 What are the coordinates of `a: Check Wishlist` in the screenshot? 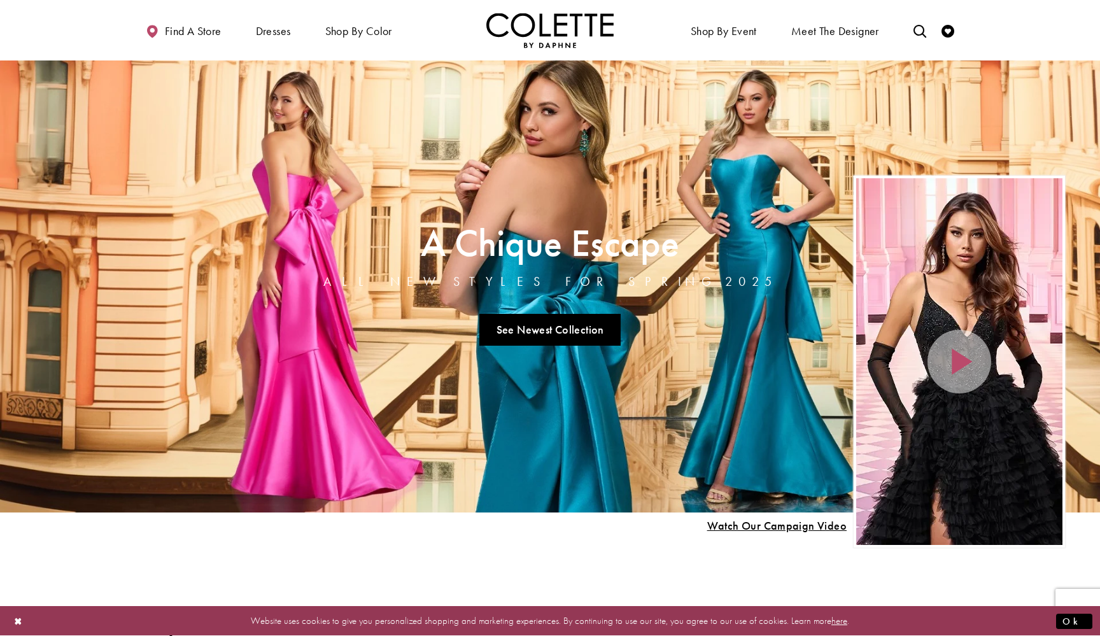 It's located at (948, 30).